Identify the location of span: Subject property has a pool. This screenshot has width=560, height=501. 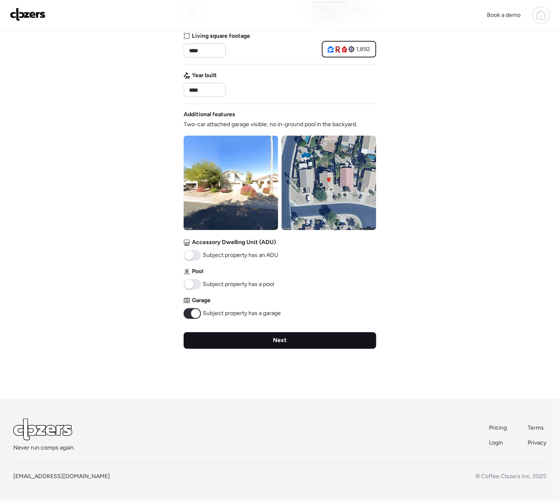
(238, 285).